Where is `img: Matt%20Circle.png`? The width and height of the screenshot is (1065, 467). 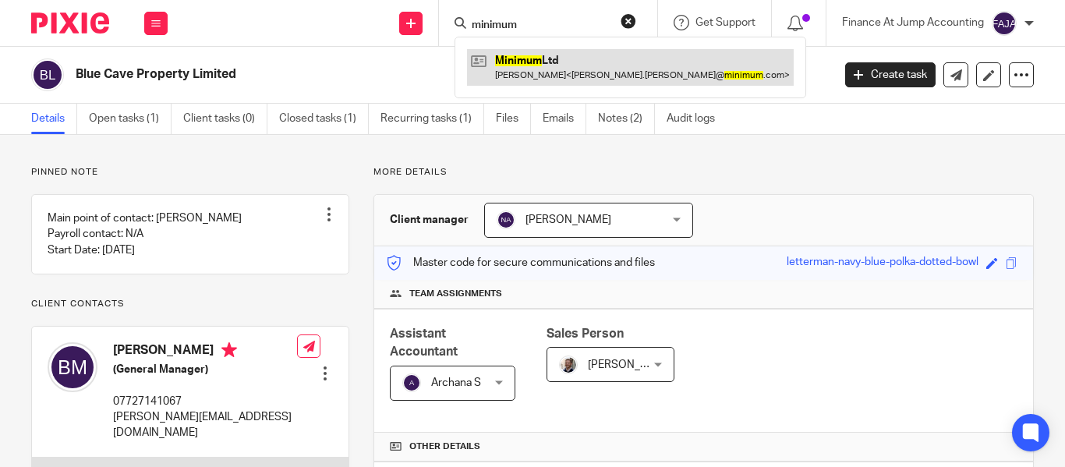 img: Matt%20Circle.png is located at coordinates (568, 365).